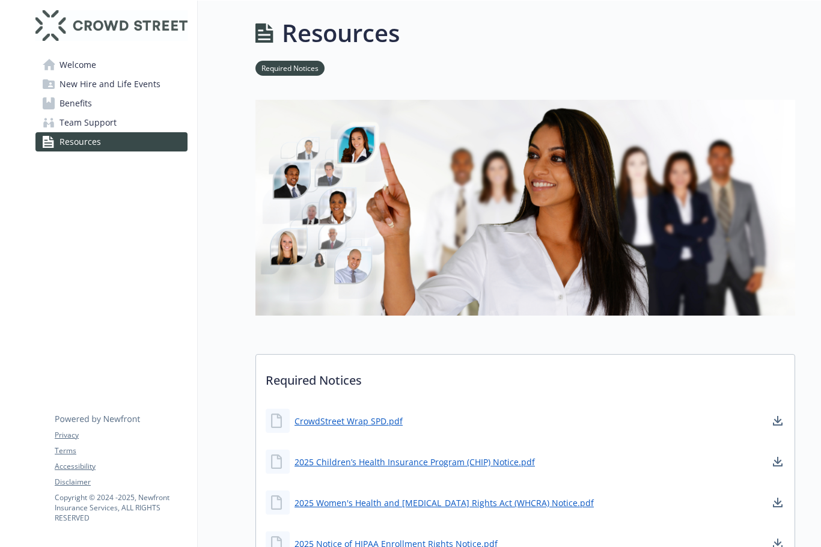 This screenshot has width=821, height=547. What do you see at coordinates (525, 207) in the screenshot?
I see `img: resources page banner` at bounding box center [525, 207].